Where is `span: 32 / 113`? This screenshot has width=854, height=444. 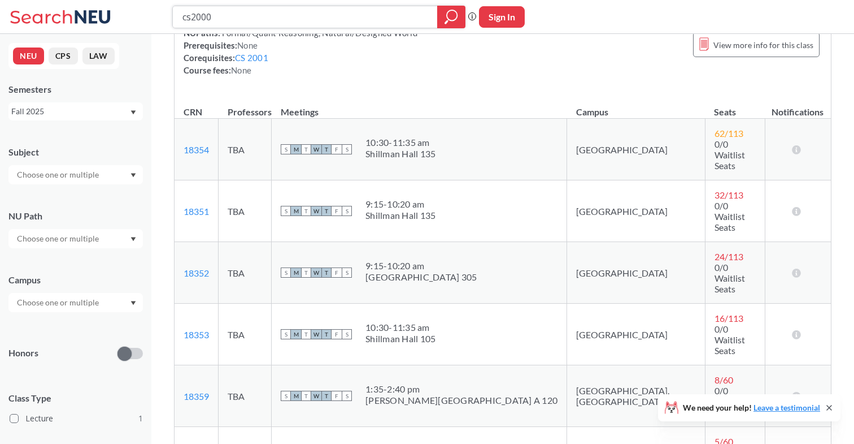
span: 32 / 113 is located at coordinates (729, 194).